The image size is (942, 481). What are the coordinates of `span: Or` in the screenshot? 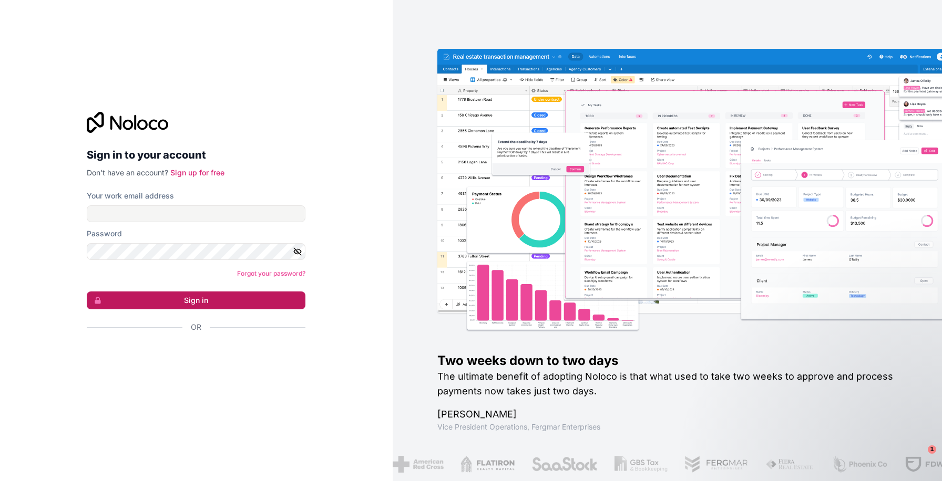 It's located at (196, 327).